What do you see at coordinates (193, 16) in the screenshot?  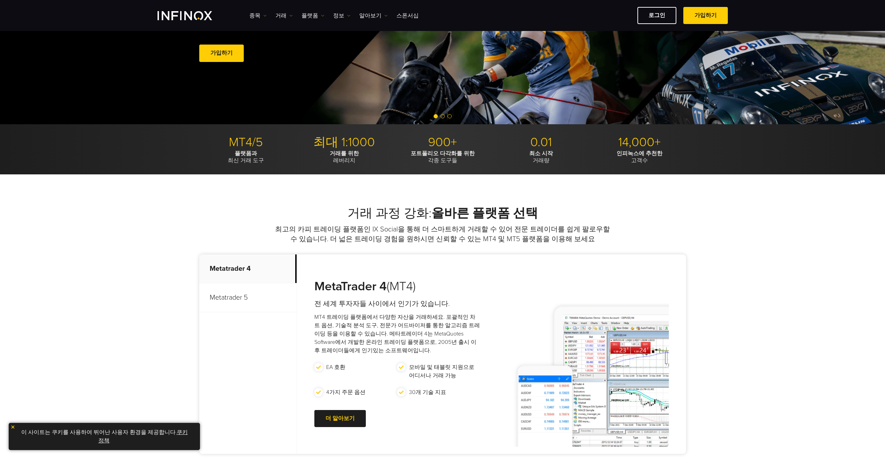 I see `a: INFINOX Logo` at bounding box center [193, 16].